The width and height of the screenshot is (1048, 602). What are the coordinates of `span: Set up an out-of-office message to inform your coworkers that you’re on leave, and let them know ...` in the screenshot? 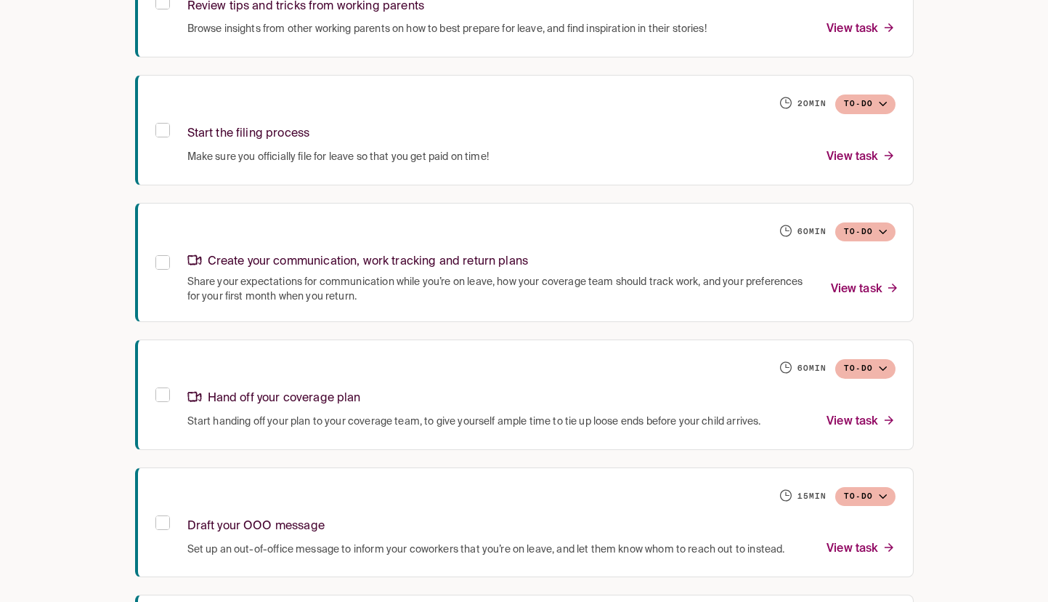 It's located at (486, 549).